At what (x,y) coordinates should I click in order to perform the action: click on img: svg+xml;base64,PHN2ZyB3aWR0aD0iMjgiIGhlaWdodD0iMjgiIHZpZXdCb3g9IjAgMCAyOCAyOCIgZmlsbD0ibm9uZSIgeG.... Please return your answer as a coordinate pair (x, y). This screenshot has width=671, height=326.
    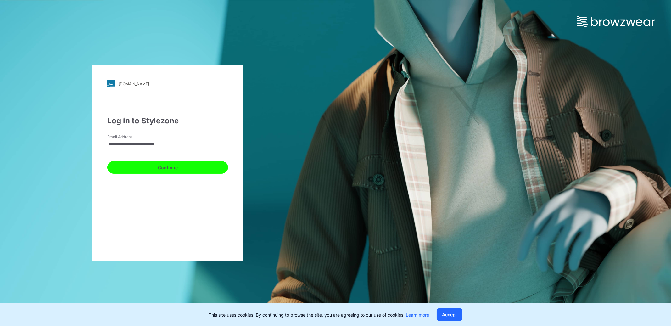
    Looking at the image, I should click on (111, 84).